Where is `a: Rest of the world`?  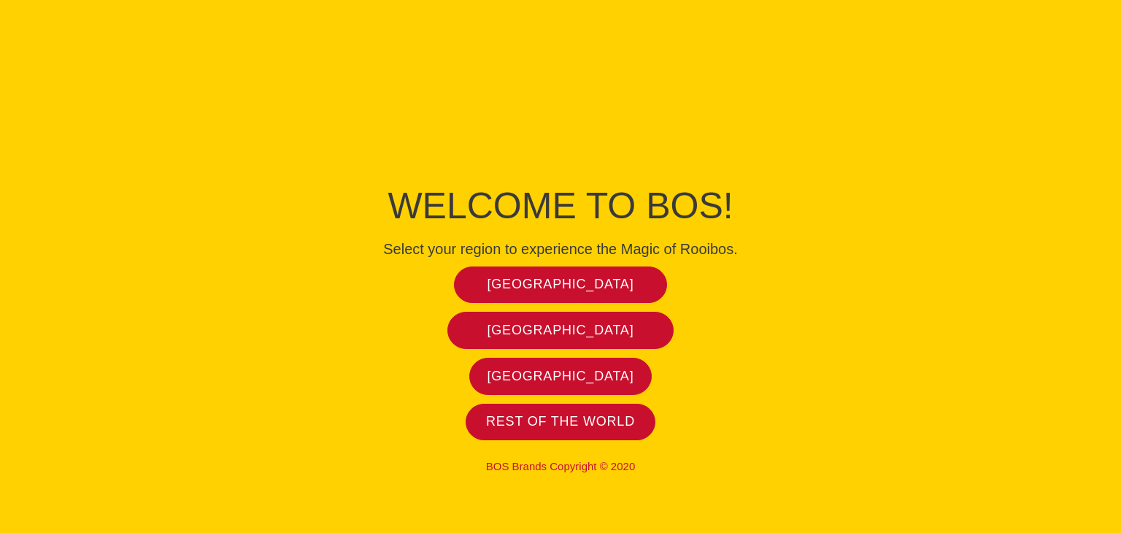
a: Rest of the world is located at coordinates (561, 422).